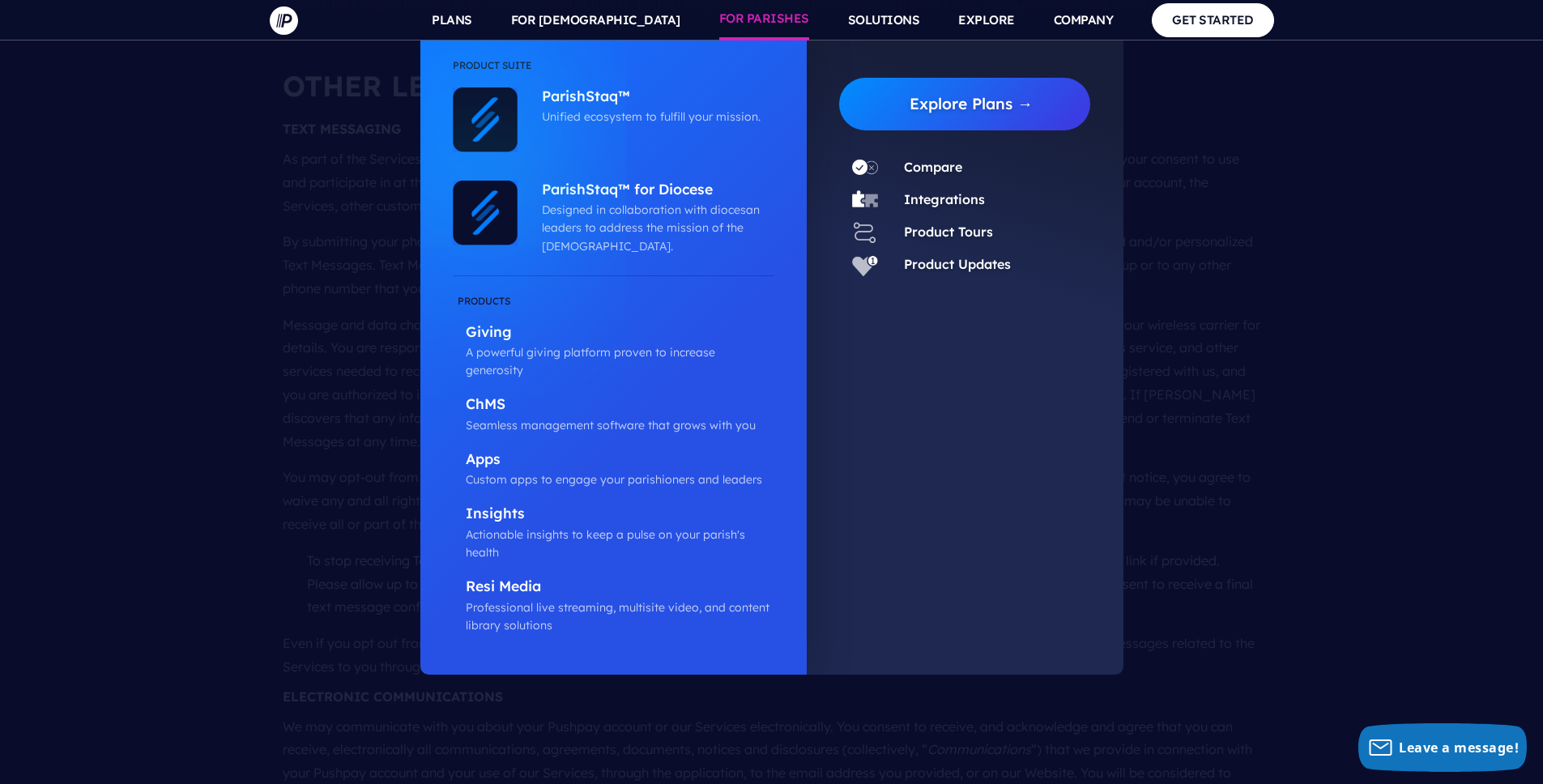  What do you see at coordinates (485, 213) in the screenshot?
I see `img: ParishStaq™ for Diocese - Icon` at bounding box center [485, 213].